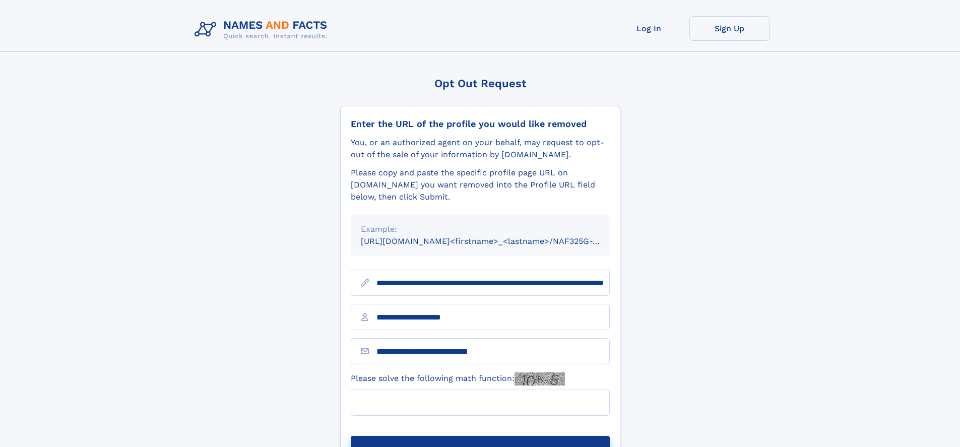 The width and height of the screenshot is (960, 447). I want to click on div: Enter the URL of the profile you would like removed, so click(480, 124).